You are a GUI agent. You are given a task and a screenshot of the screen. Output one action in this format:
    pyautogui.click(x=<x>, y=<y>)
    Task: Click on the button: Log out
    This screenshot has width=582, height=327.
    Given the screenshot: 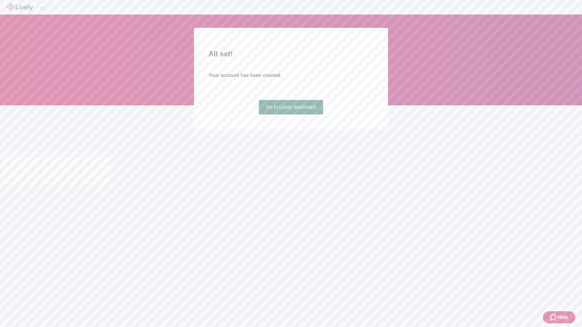 What is the action you would take?
    pyautogui.click(x=42, y=8)
    